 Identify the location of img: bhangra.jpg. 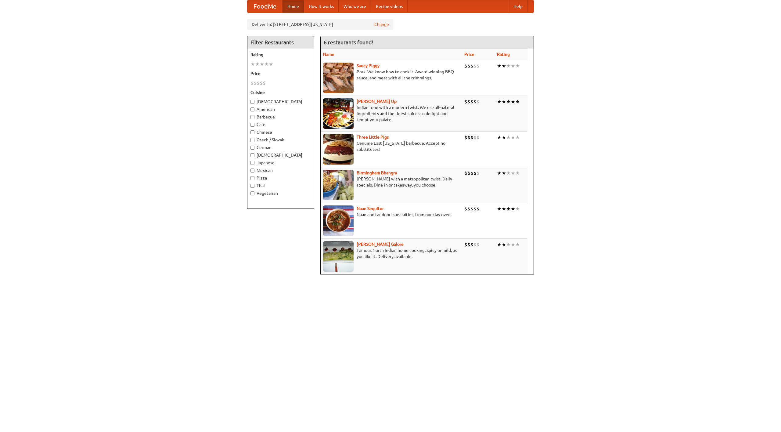
(338, 185).